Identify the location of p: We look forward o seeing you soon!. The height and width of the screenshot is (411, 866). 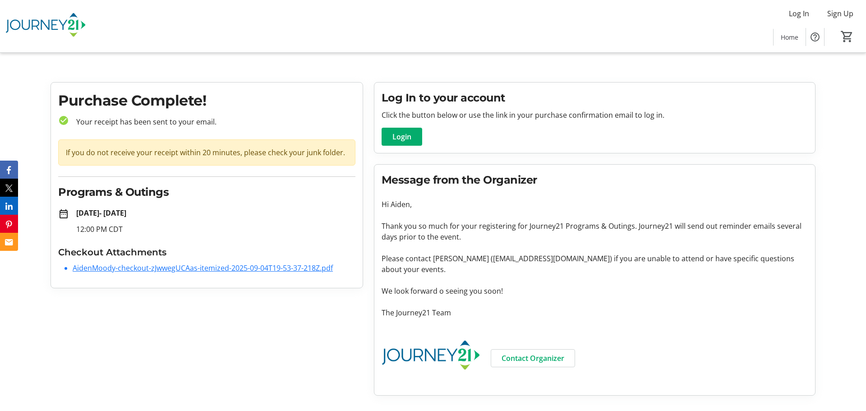
(594, 291).